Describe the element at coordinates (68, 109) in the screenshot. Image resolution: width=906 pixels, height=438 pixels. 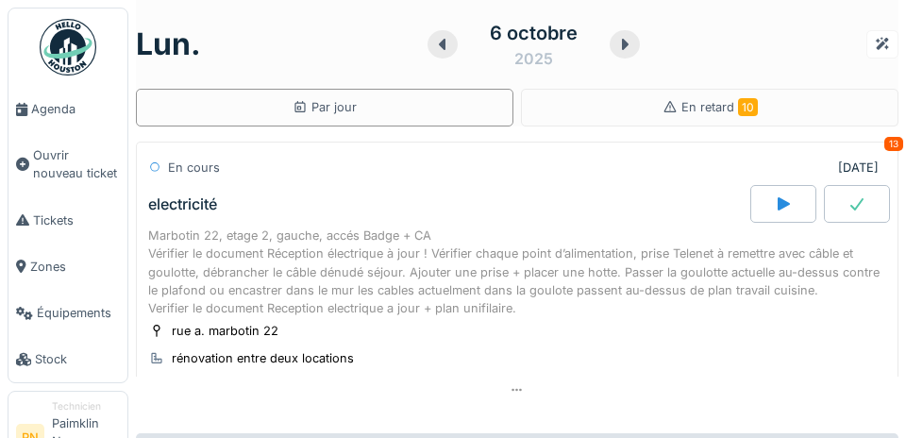
I see `a: Agenda` at that location.